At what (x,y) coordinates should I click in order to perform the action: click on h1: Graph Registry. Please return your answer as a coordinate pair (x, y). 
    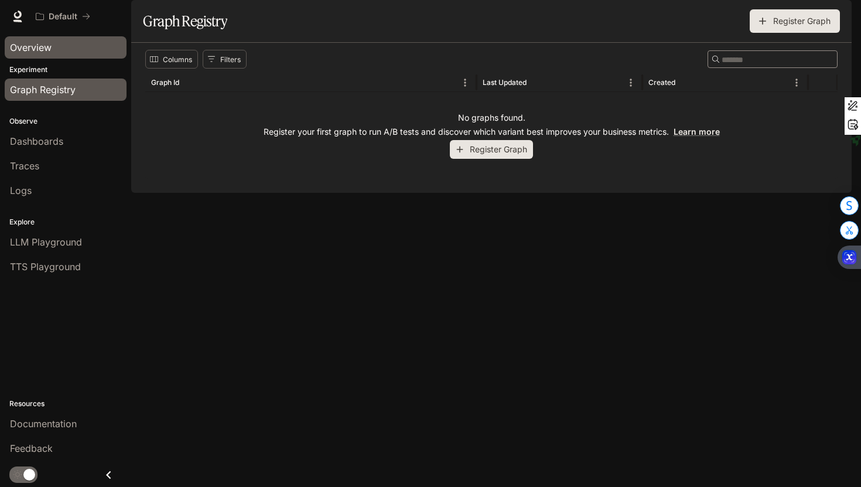
    Looking at the image, I should click on (185, 21).